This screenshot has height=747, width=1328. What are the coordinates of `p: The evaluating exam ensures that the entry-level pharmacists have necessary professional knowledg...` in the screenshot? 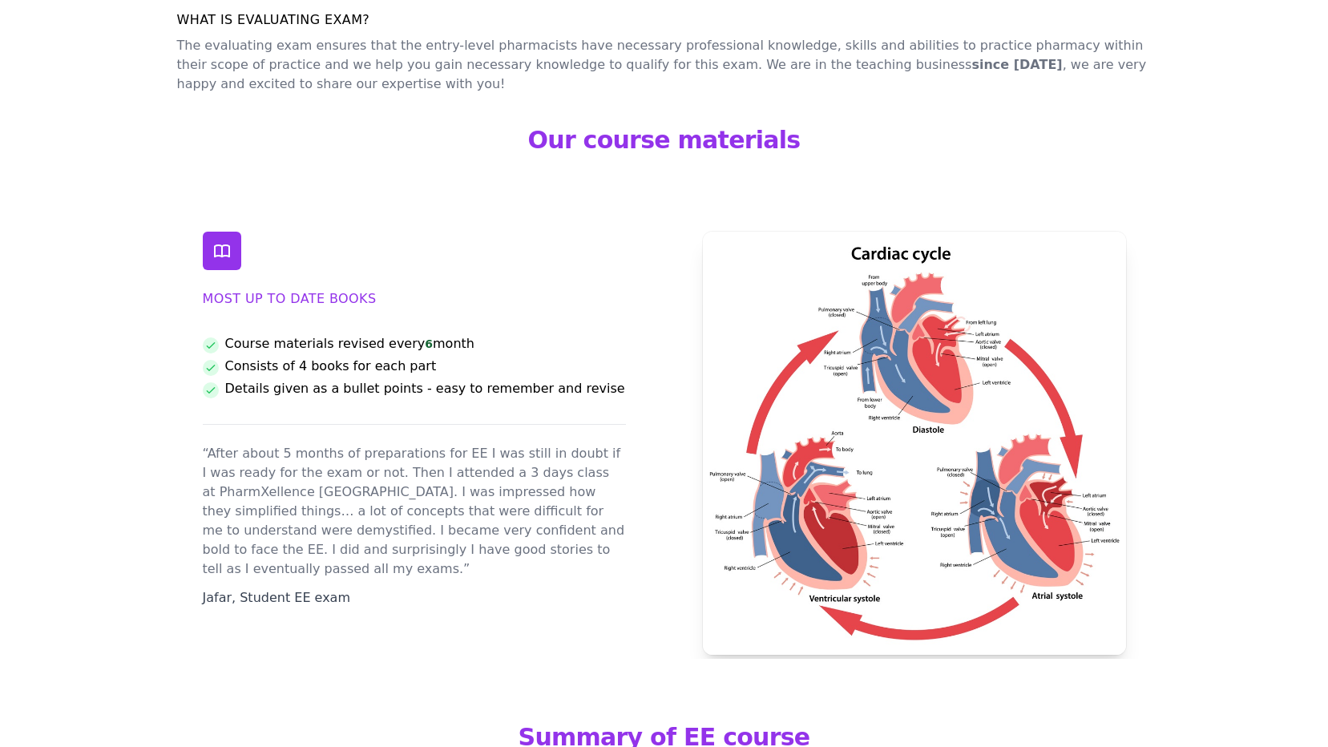 It's located at (664, 65).